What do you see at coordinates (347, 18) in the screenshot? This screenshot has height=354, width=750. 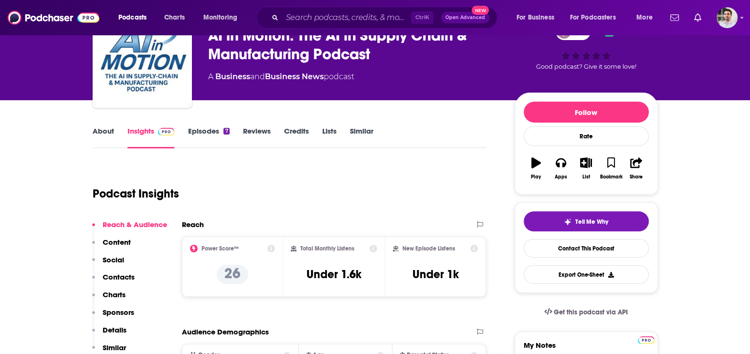 I see `input: Search podcasts, credits, & more...` at bounding box center [347, 18].